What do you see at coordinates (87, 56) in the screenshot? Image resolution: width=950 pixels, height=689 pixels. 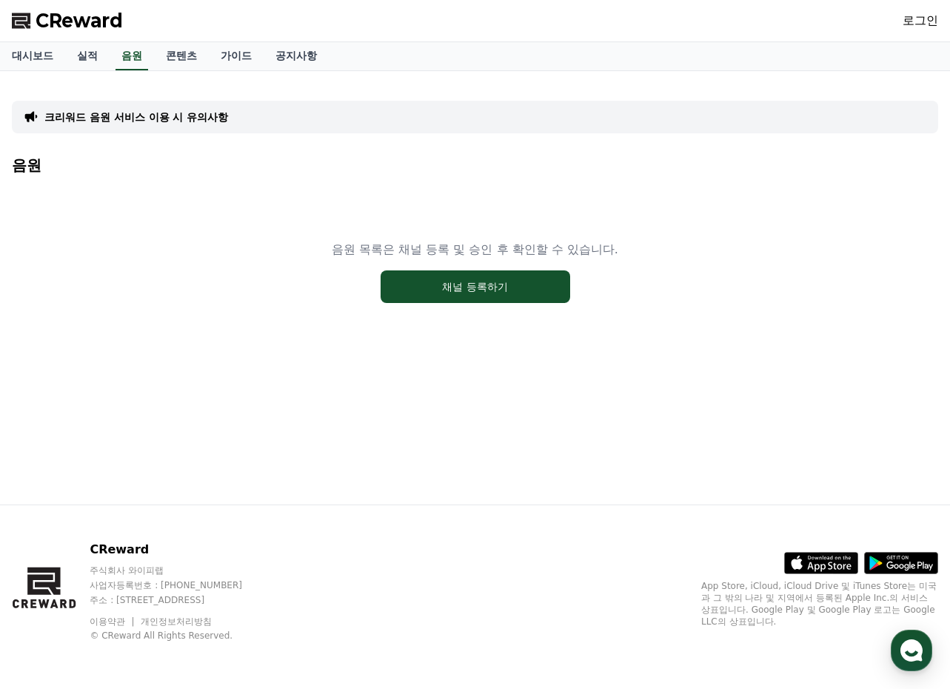 I see `a: 실적` at bounding box center [87, 56].